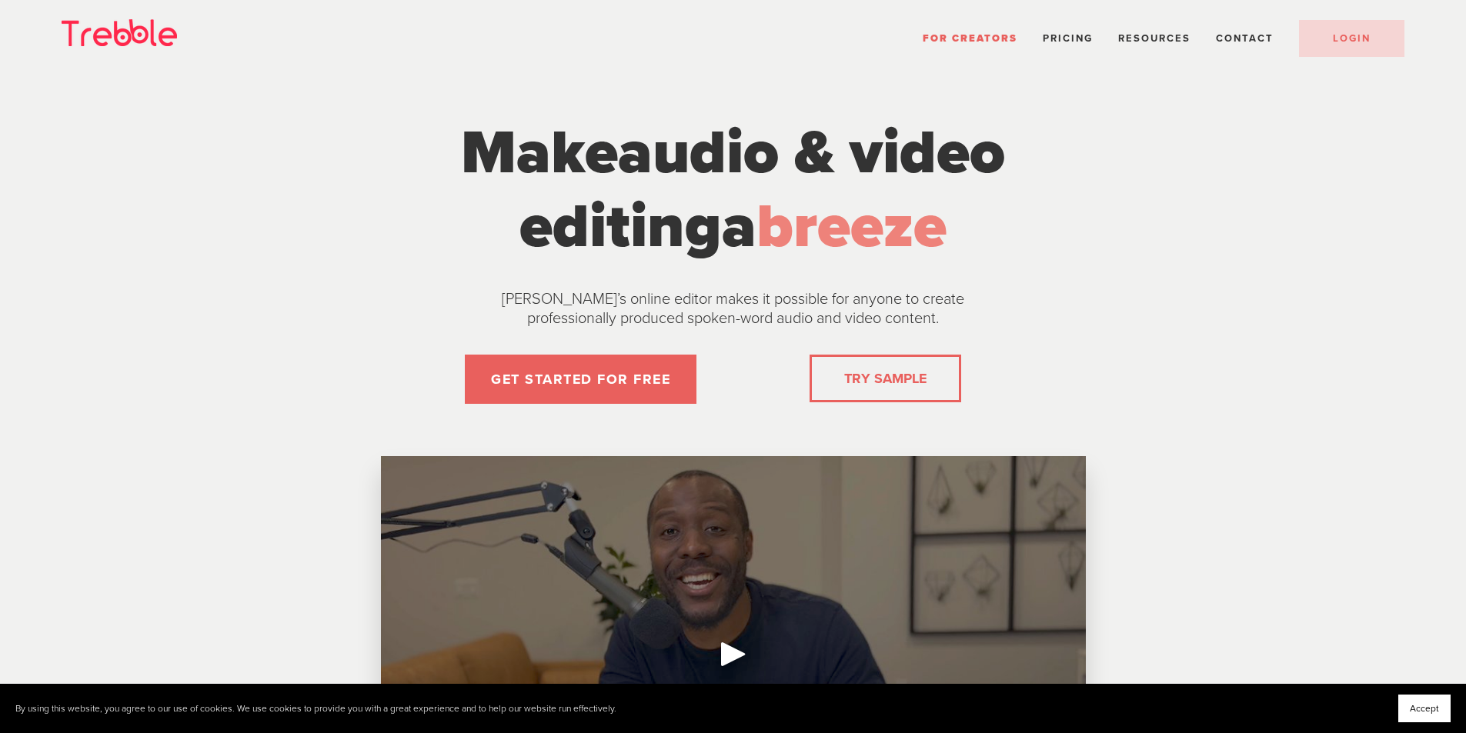 The image size is (1466, 733). I want to click on span: LOGIN, so click(1351, 38).